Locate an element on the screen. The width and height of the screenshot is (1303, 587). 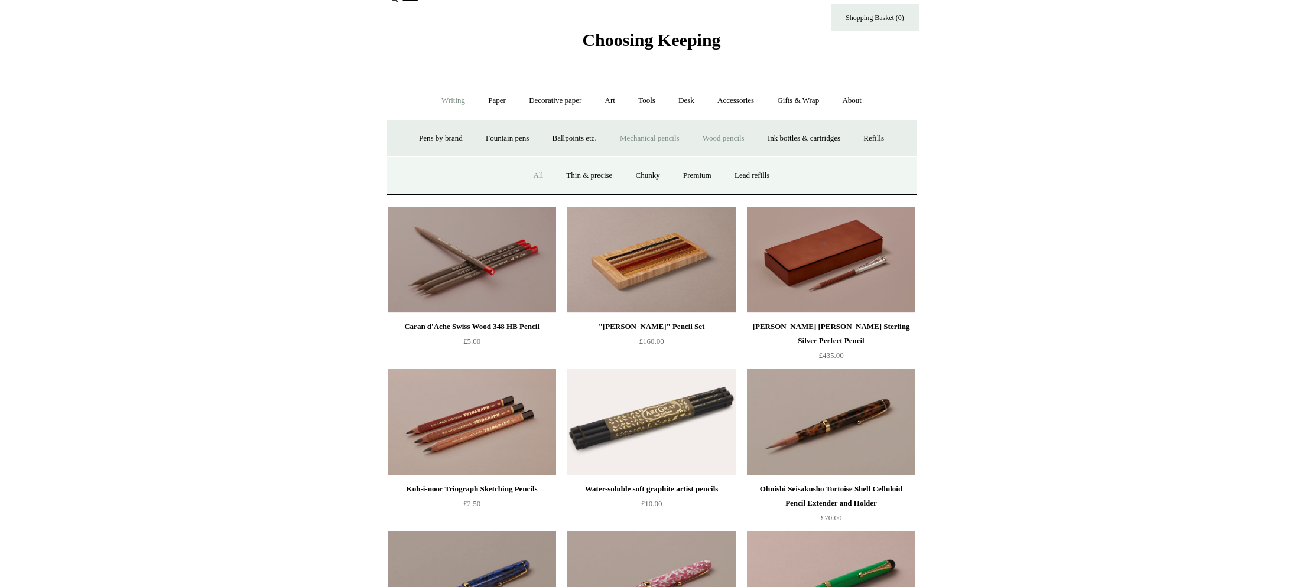
img: Graf Von Faber-Castell Sterling Silver Perfect Pencil is located at coordinates (831, 260).